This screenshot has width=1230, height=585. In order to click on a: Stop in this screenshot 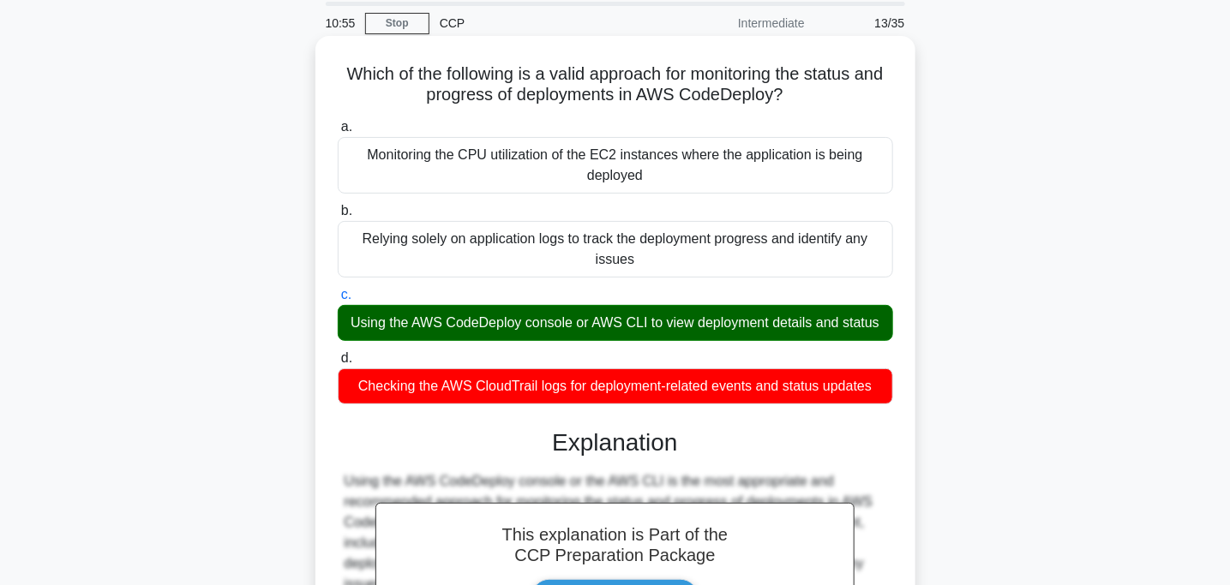, I will do `click(397, 23)`.